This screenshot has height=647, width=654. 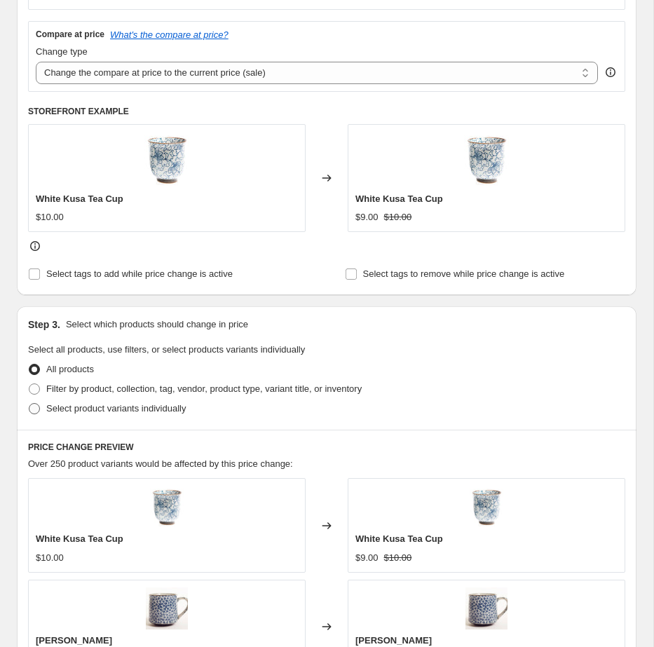 I want to click on span: Over 250 product variants would be affected by this price change:, so click(x=160, y=463).